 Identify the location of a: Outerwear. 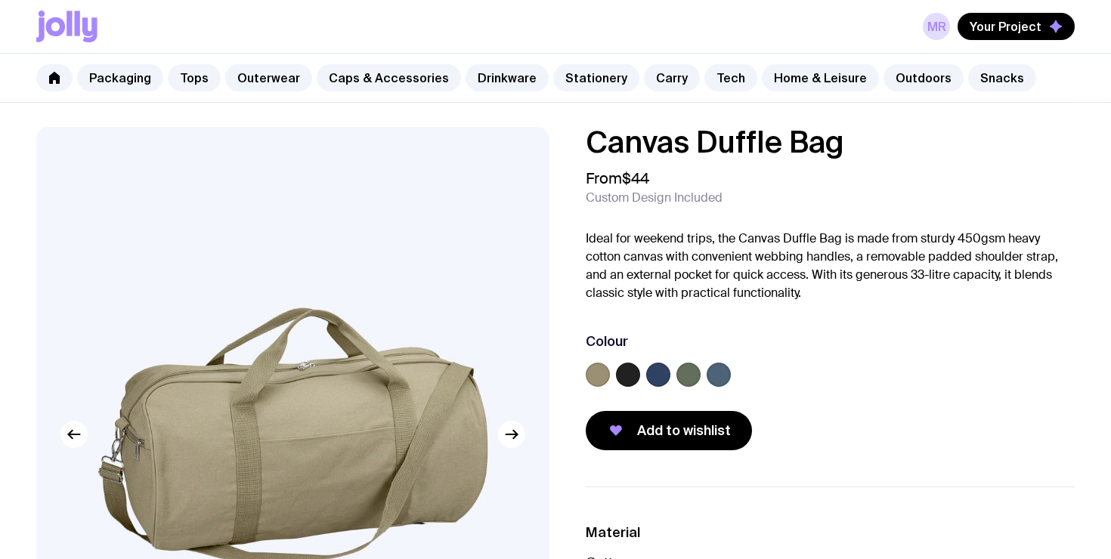
(268, 78).